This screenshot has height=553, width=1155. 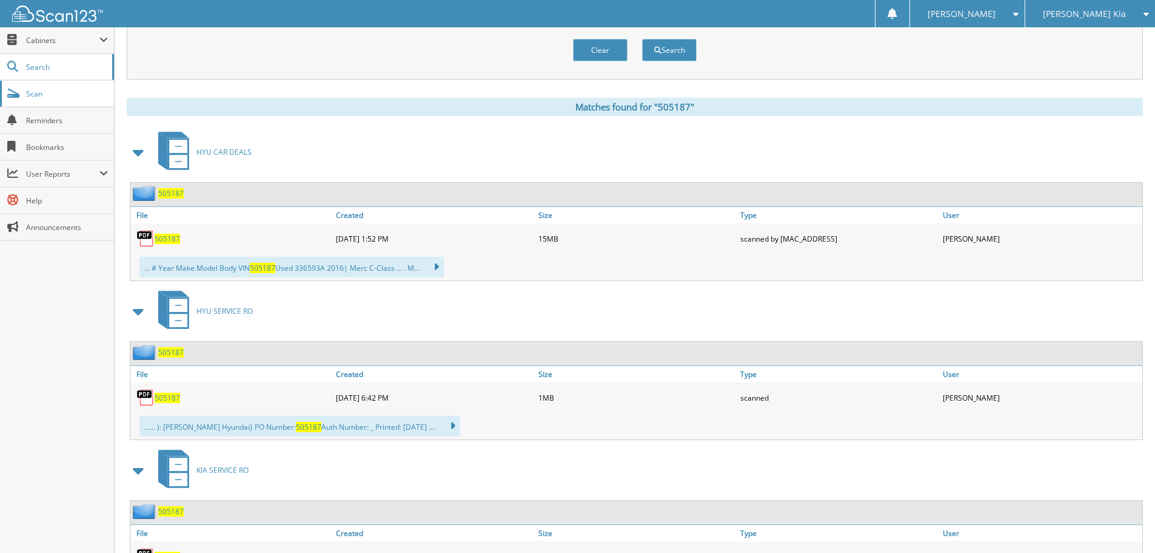 What do you see at coordinates (67, 93) in the screenshot?
I see `span: Scan` at bounding box center [67, 93].